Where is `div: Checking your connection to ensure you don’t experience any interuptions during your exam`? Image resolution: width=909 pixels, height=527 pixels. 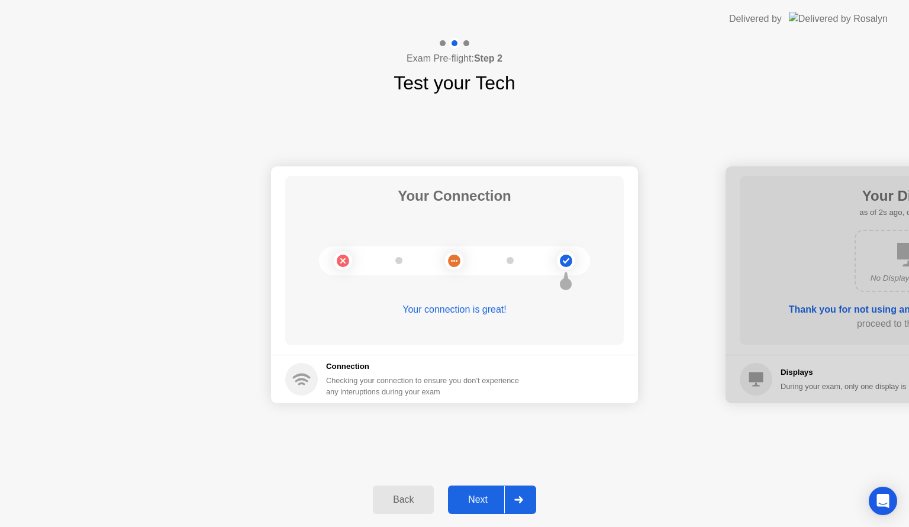 div: Checking your connection to ensure you don’t experience any interuptions during your exam is located at coordinates (426, 386).